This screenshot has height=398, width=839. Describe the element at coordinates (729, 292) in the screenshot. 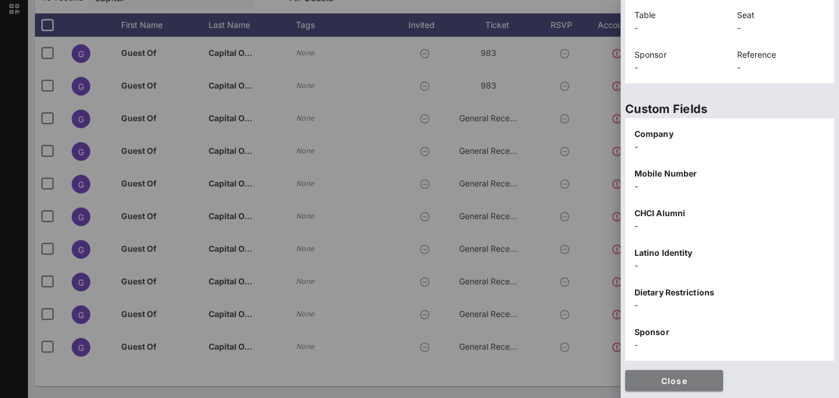

I see `p: Dietary Restrictions` at that location.